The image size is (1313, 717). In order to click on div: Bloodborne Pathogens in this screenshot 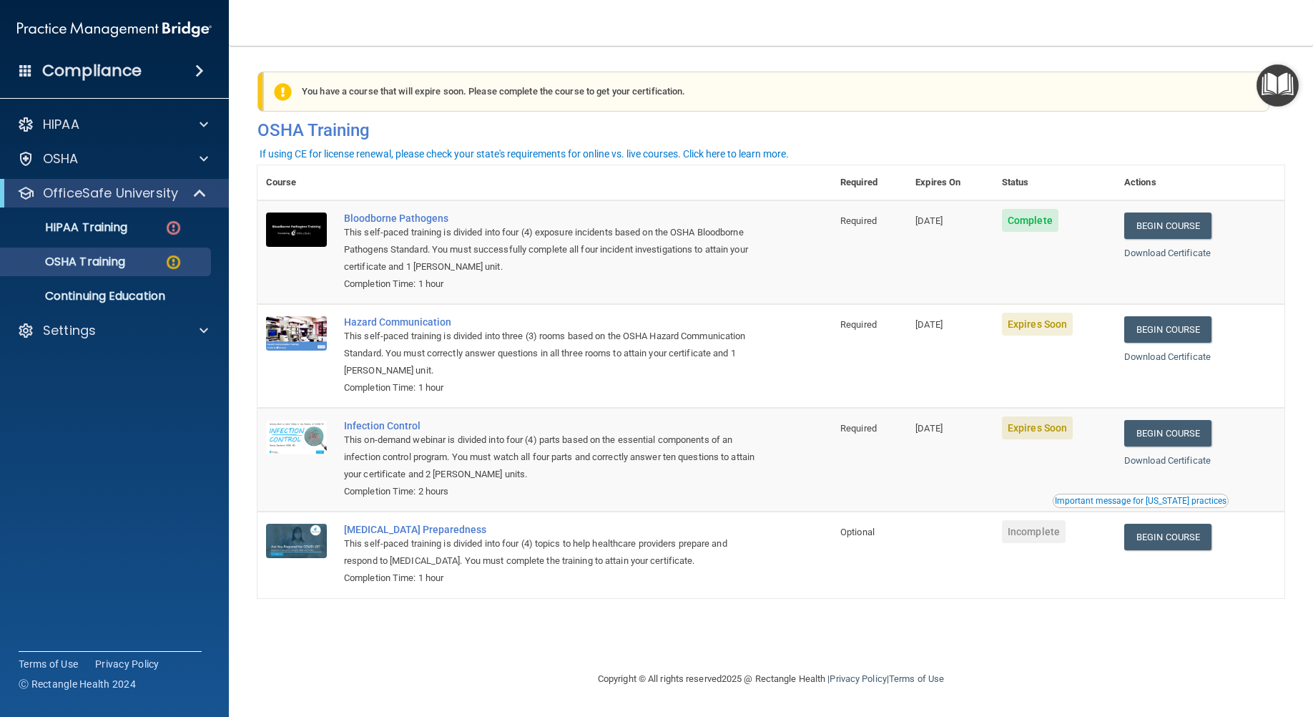, I will do `click(552, 218)`.